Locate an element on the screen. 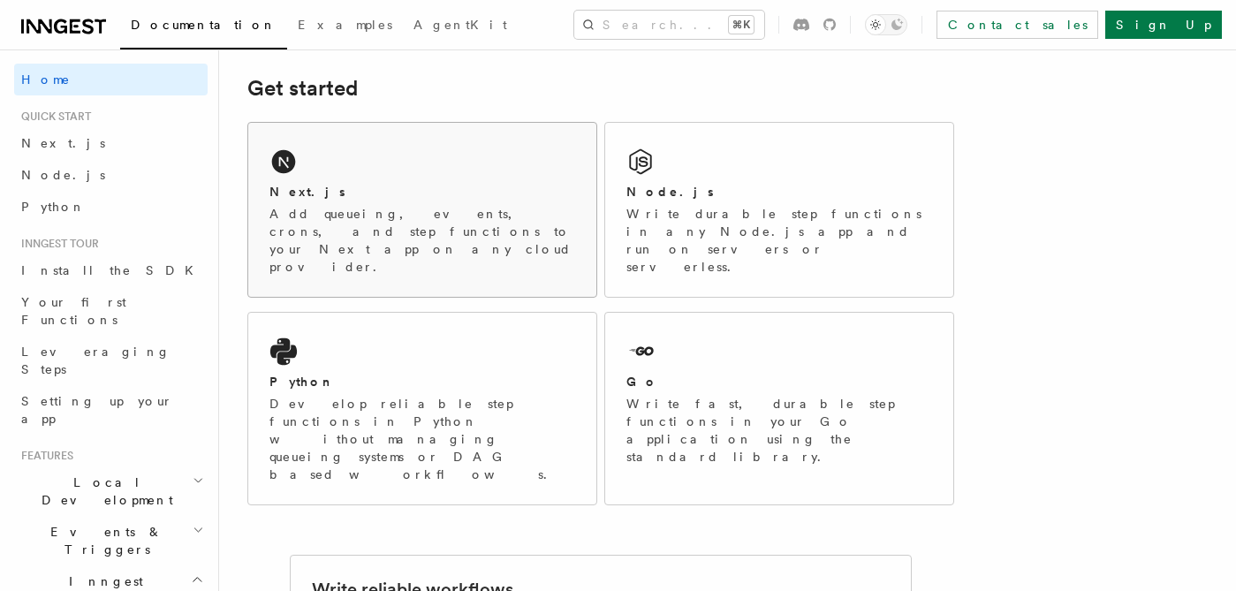  a: Next.jsAdd queueing, events, crons, and step functions to your Next app on any cloud provider. is located at coordinates (422, 209).